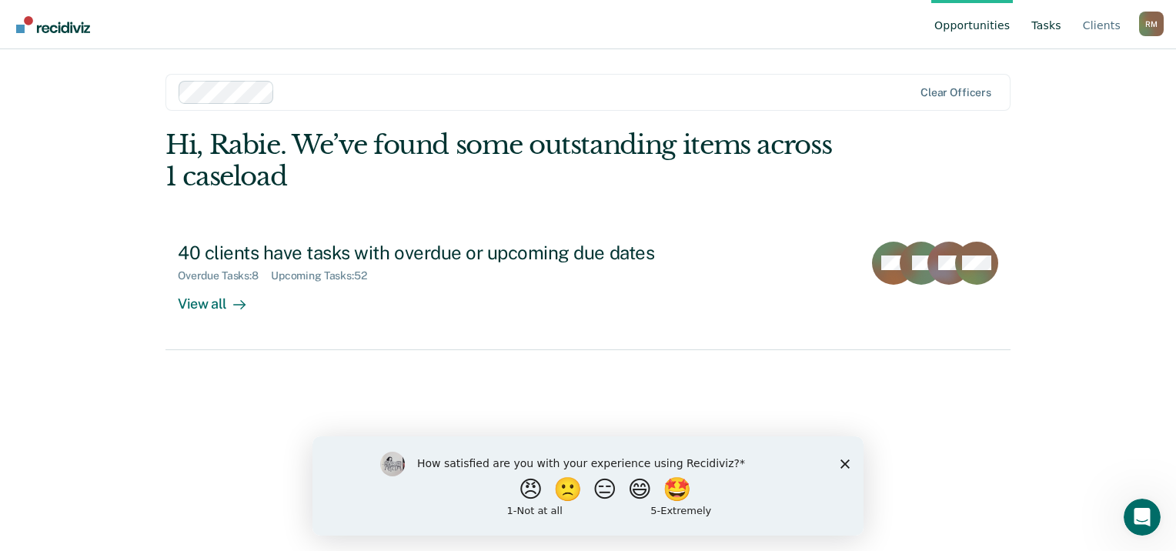 The image size is (1176, 551). Describe the element at coordinates (533, 28) in the screenshot. I see `div: Close survey` at that location.